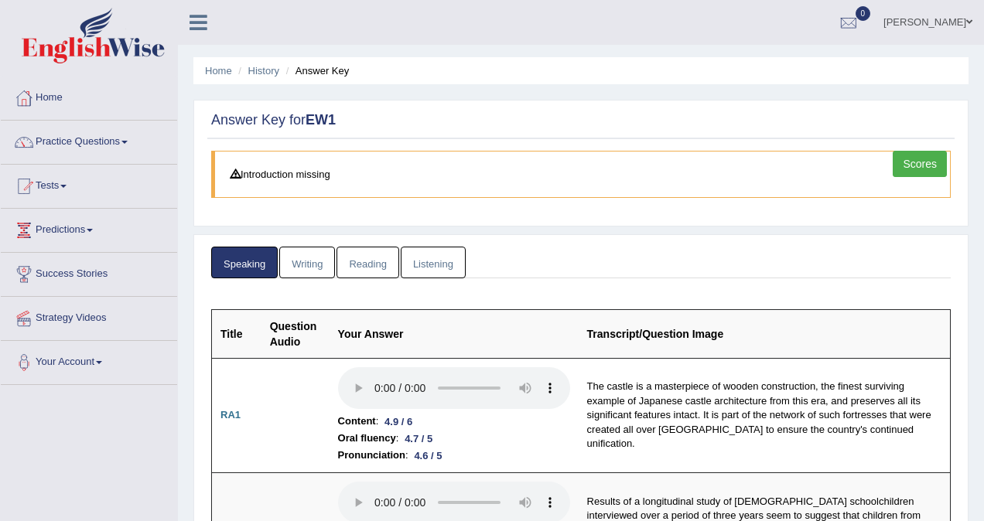  Describe the element at coordinates (295, 333) in the screenshot. I see `th: Question Audio` at that location.